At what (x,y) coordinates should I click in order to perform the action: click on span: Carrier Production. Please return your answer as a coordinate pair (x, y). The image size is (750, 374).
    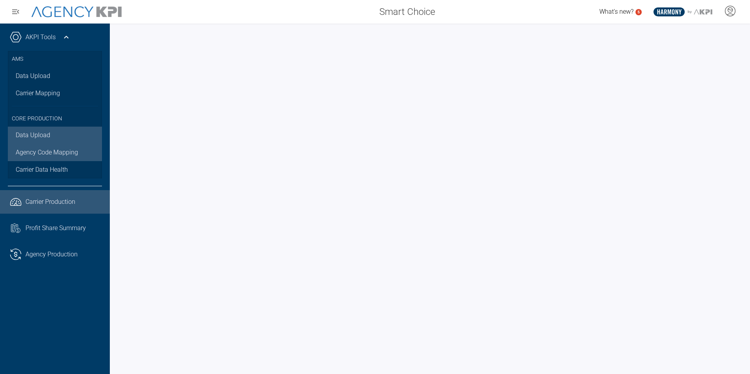
    Looking at the image, I should click on (50, 202).